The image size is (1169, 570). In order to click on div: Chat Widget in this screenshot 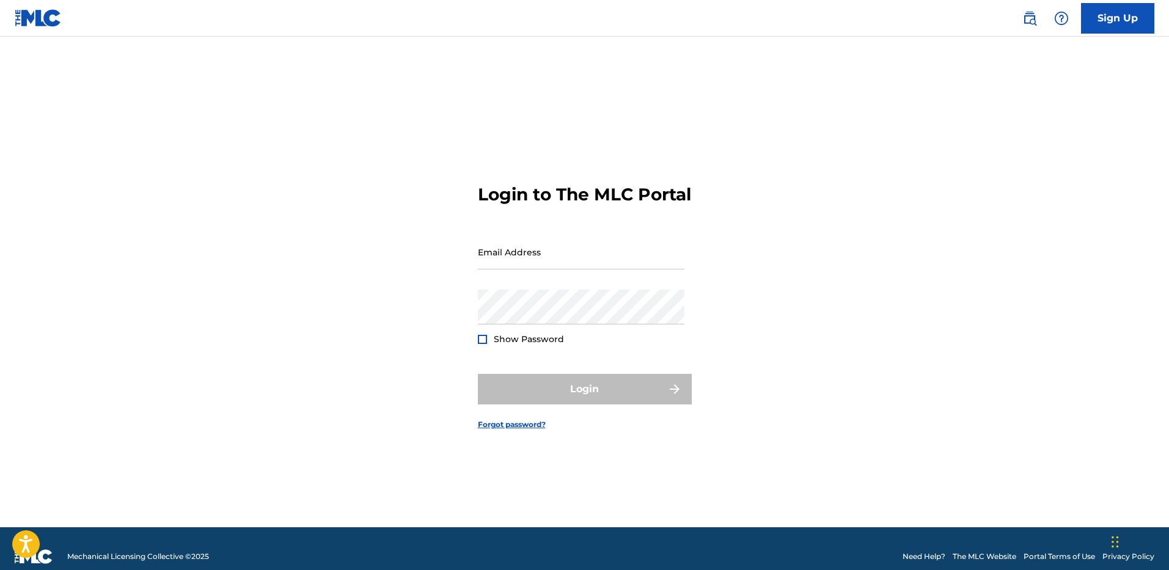, I will do `click(1139, 541)`.